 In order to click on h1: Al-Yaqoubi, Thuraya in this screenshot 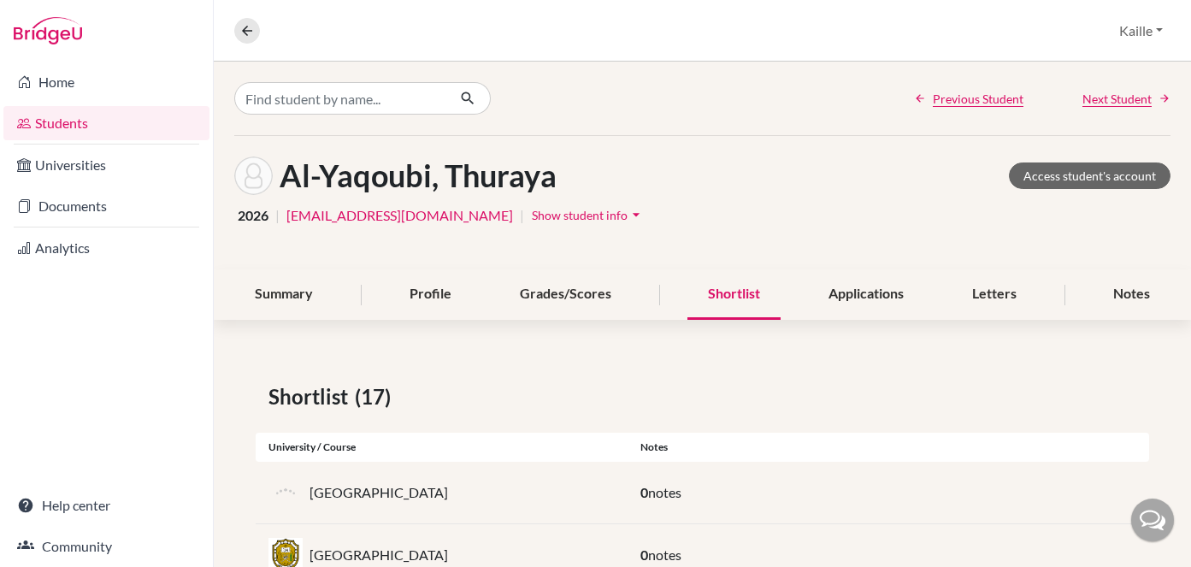, I will do `click(418, 175)`.